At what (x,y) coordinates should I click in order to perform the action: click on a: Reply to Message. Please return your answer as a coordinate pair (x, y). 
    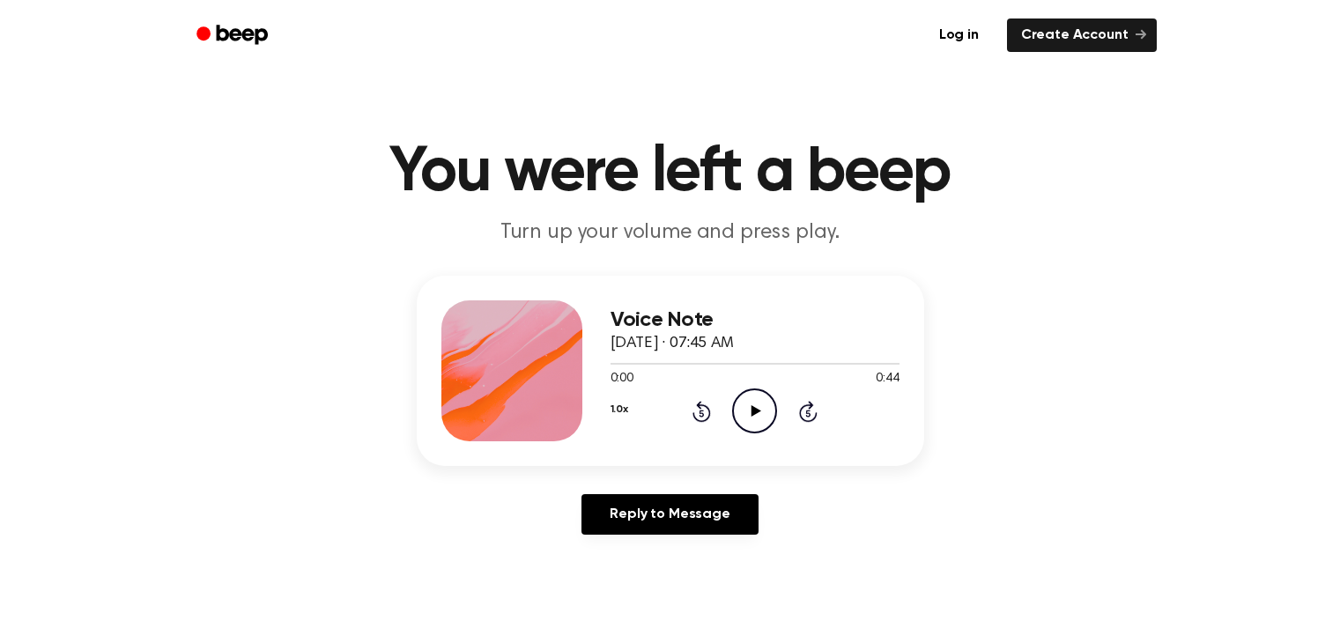
    Looking at the image, I should click on (670, 515).